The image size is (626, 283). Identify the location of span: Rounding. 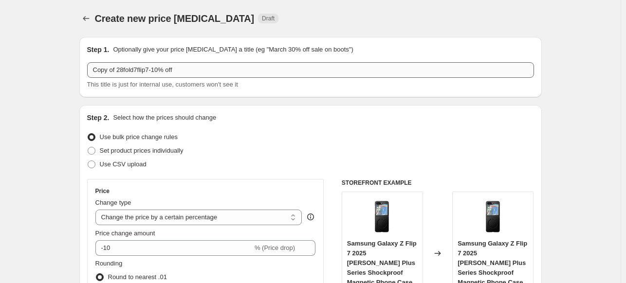
(109, 263).